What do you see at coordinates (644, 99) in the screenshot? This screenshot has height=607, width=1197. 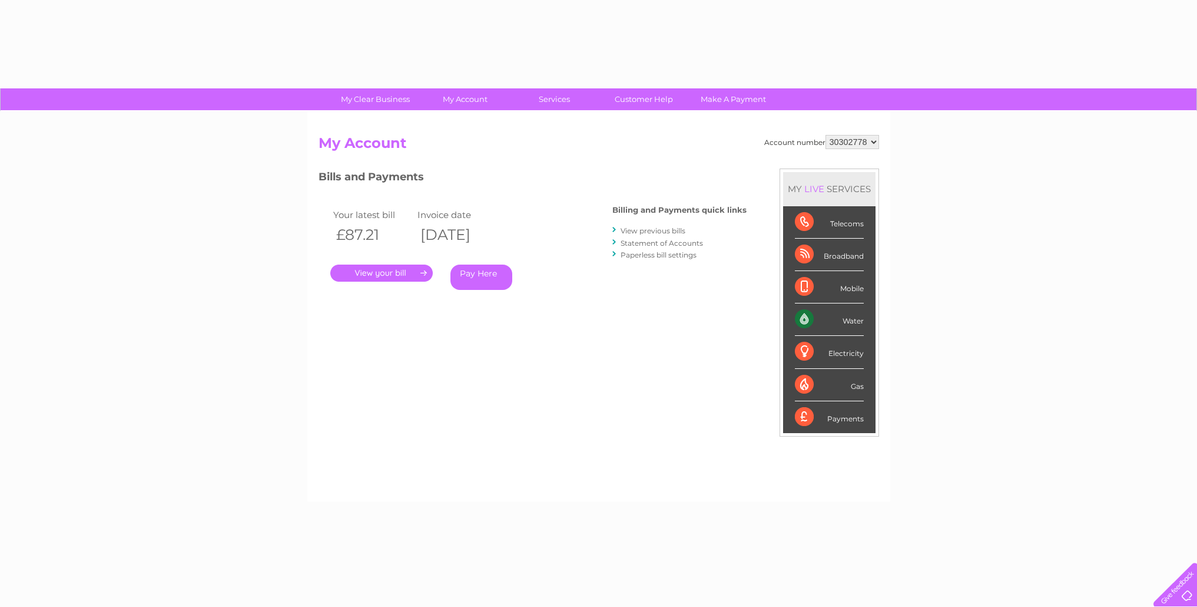 I see `a: Customer Help` at bounding box center [644, 99].